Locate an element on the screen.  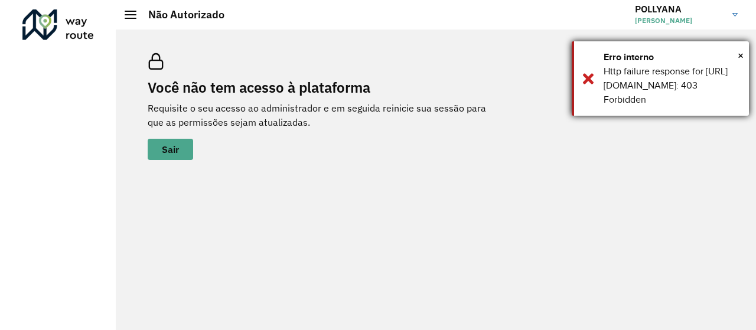
button: button is located at coordinates (170, 149).